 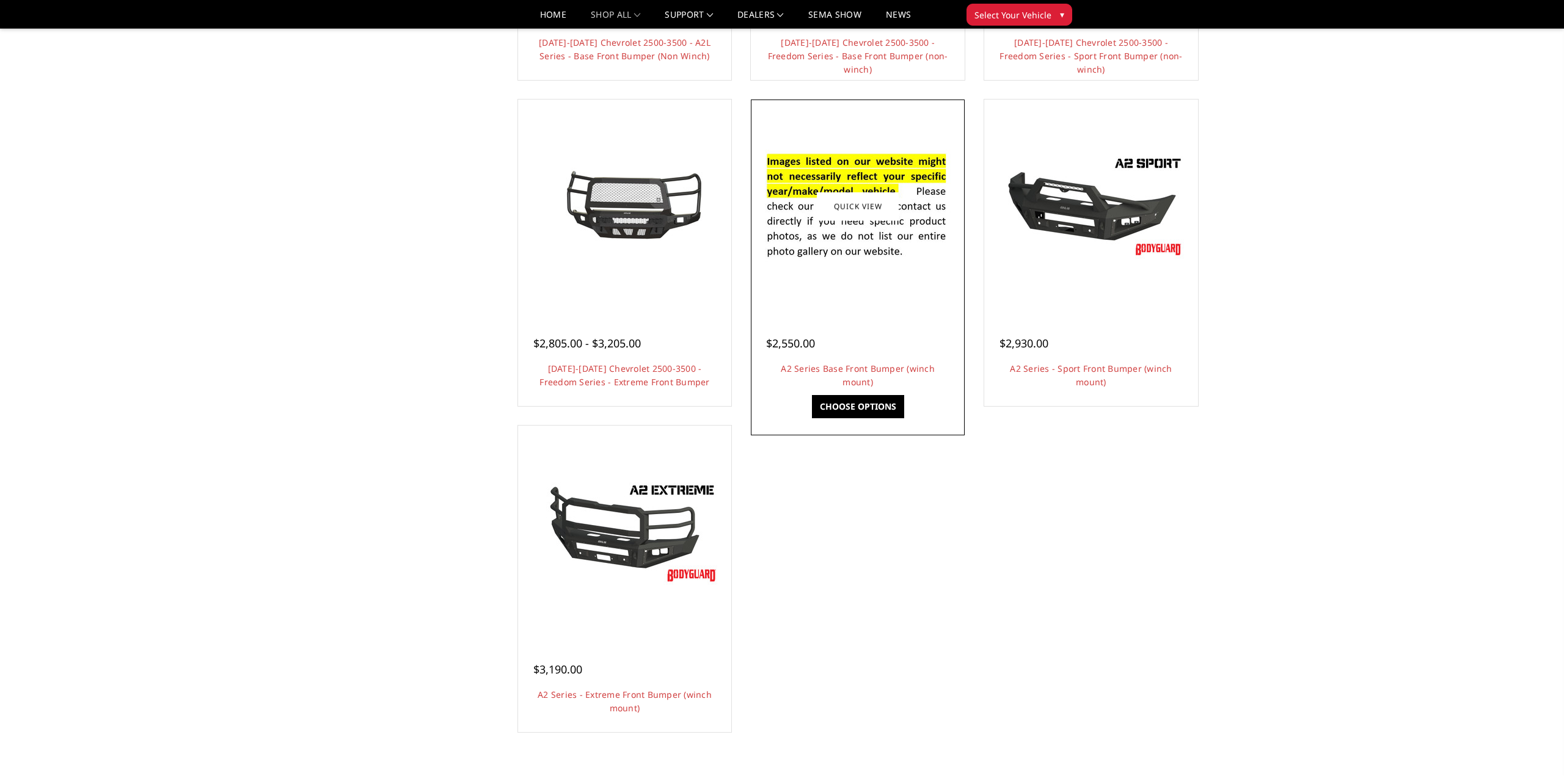 What do you see at coordinates (898, 19) in the screenshot?
I see `a: News` at bounding box center [898, 19].